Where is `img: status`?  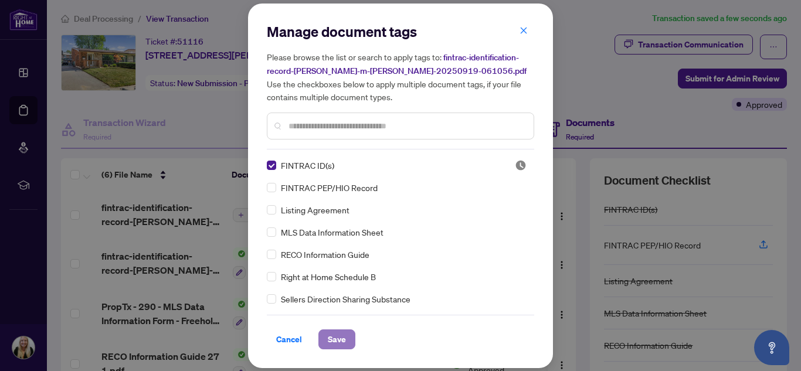 img: status is located at coordinates (521, 165).